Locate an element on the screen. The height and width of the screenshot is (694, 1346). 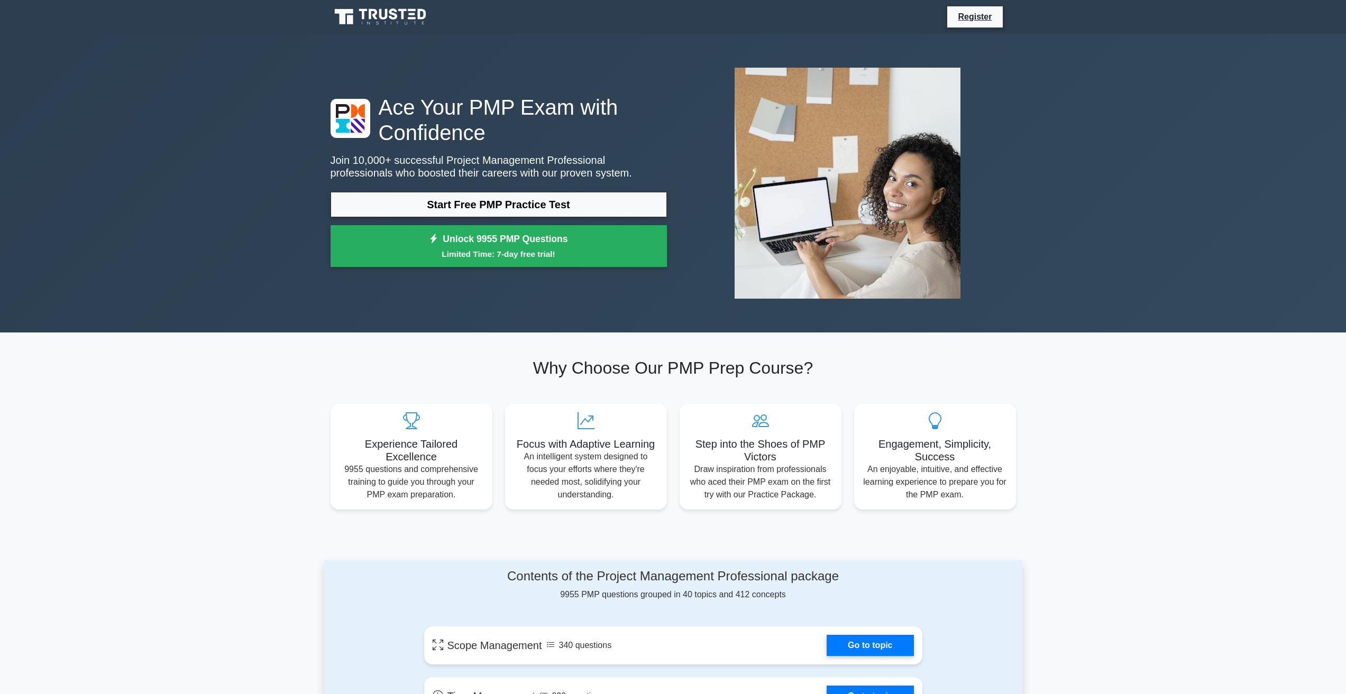
h5: Step into the Shoes of PMP Victors is located at coordinates (760, 451).